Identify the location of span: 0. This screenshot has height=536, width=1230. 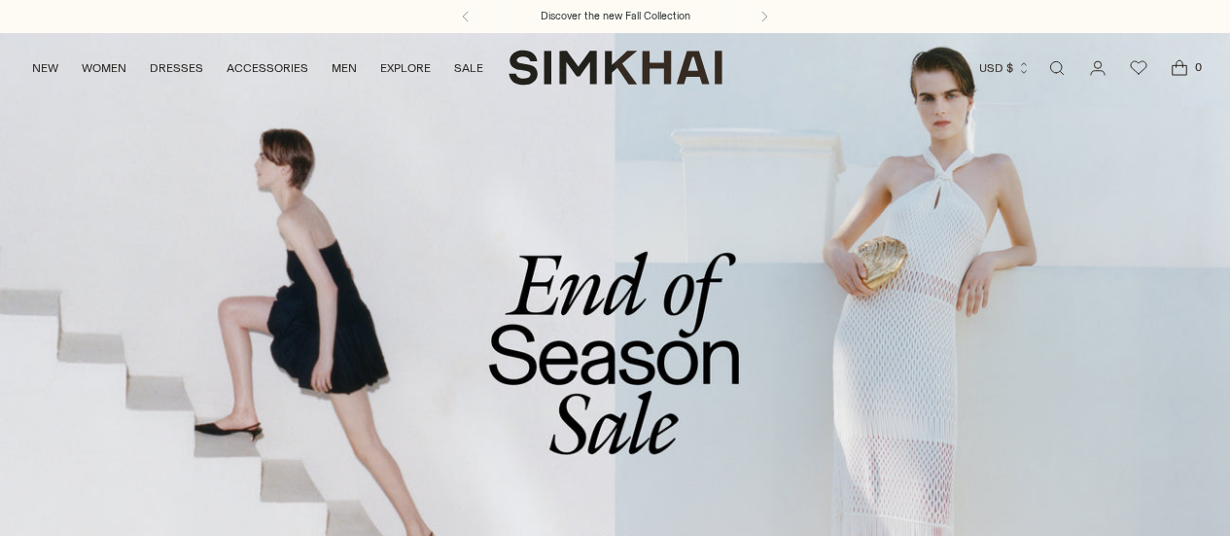
(1198, 67).